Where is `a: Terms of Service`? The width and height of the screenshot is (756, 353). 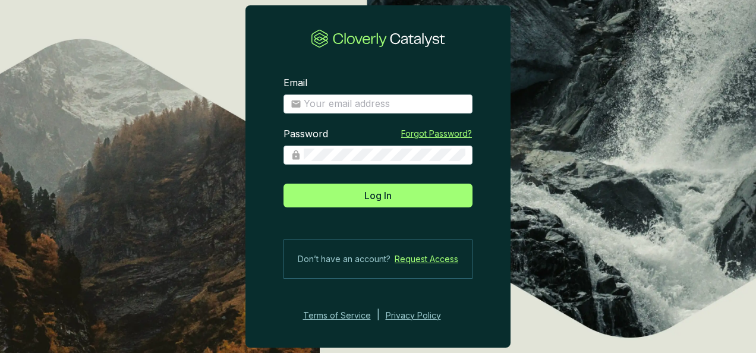
a: Terms of Service is located at coordinates (335, 316).